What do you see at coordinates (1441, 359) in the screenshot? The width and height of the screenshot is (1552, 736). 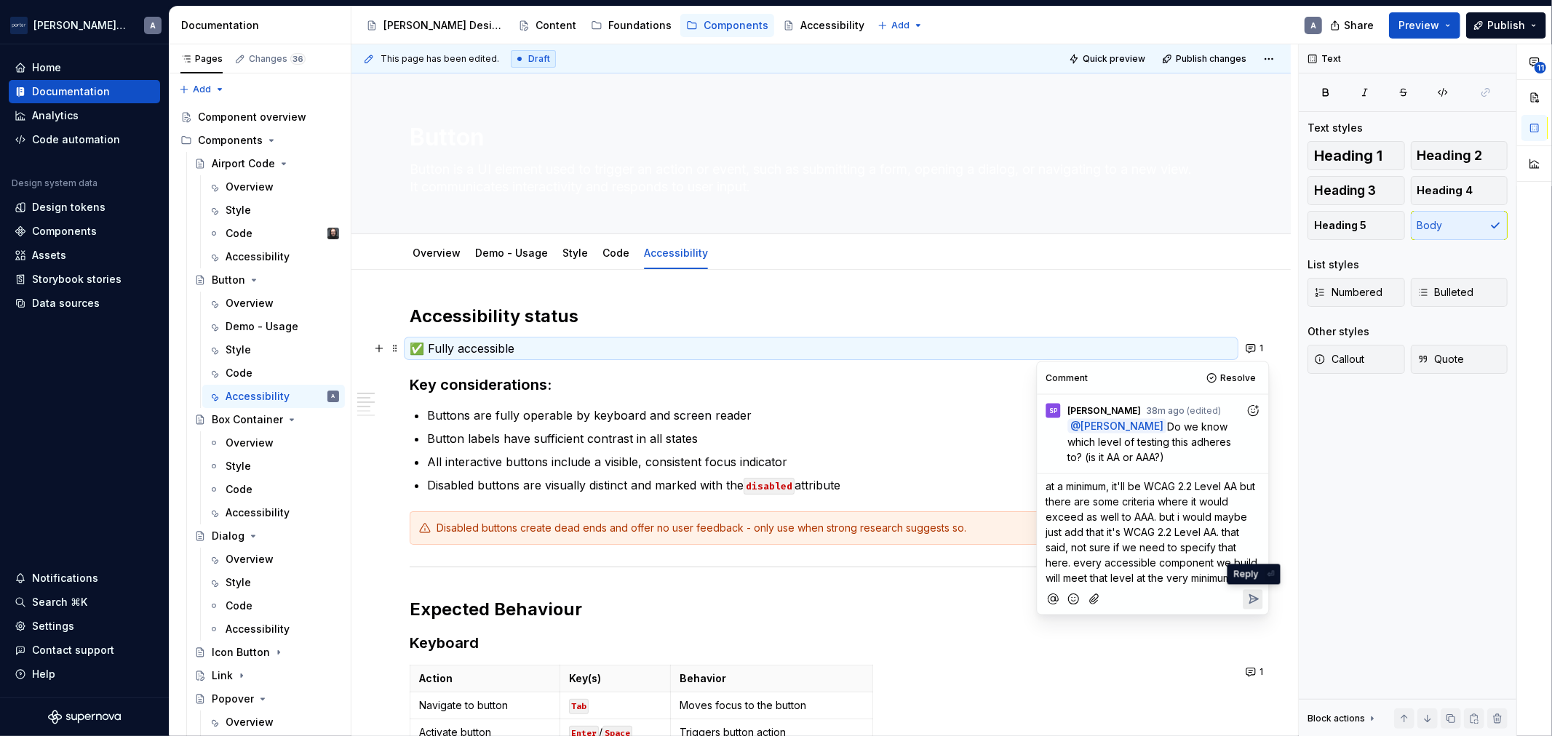 I see `span: Quote` at bounding box center [1441, 359].